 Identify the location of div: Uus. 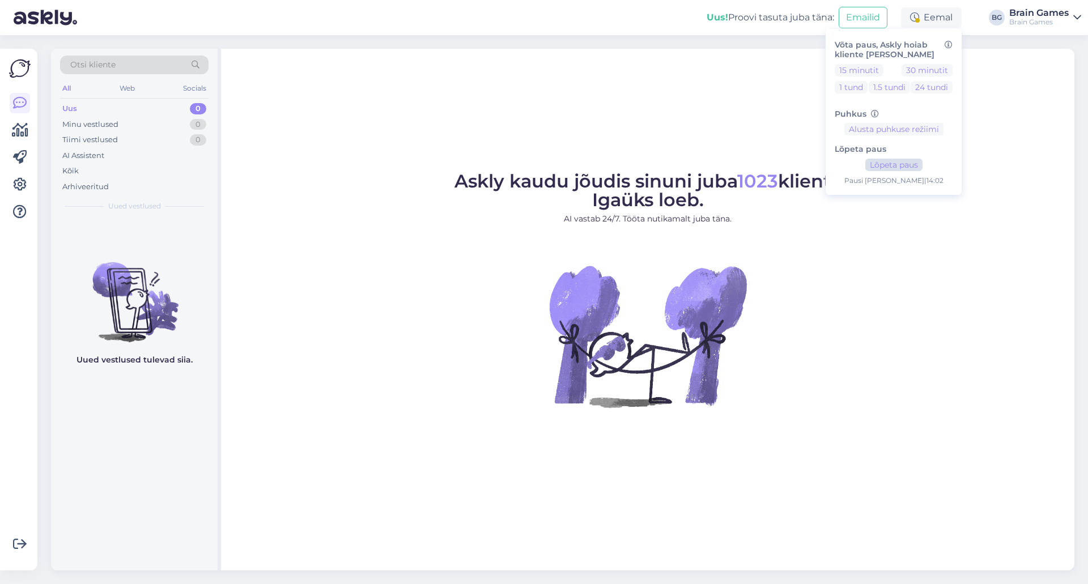
(70, 109).